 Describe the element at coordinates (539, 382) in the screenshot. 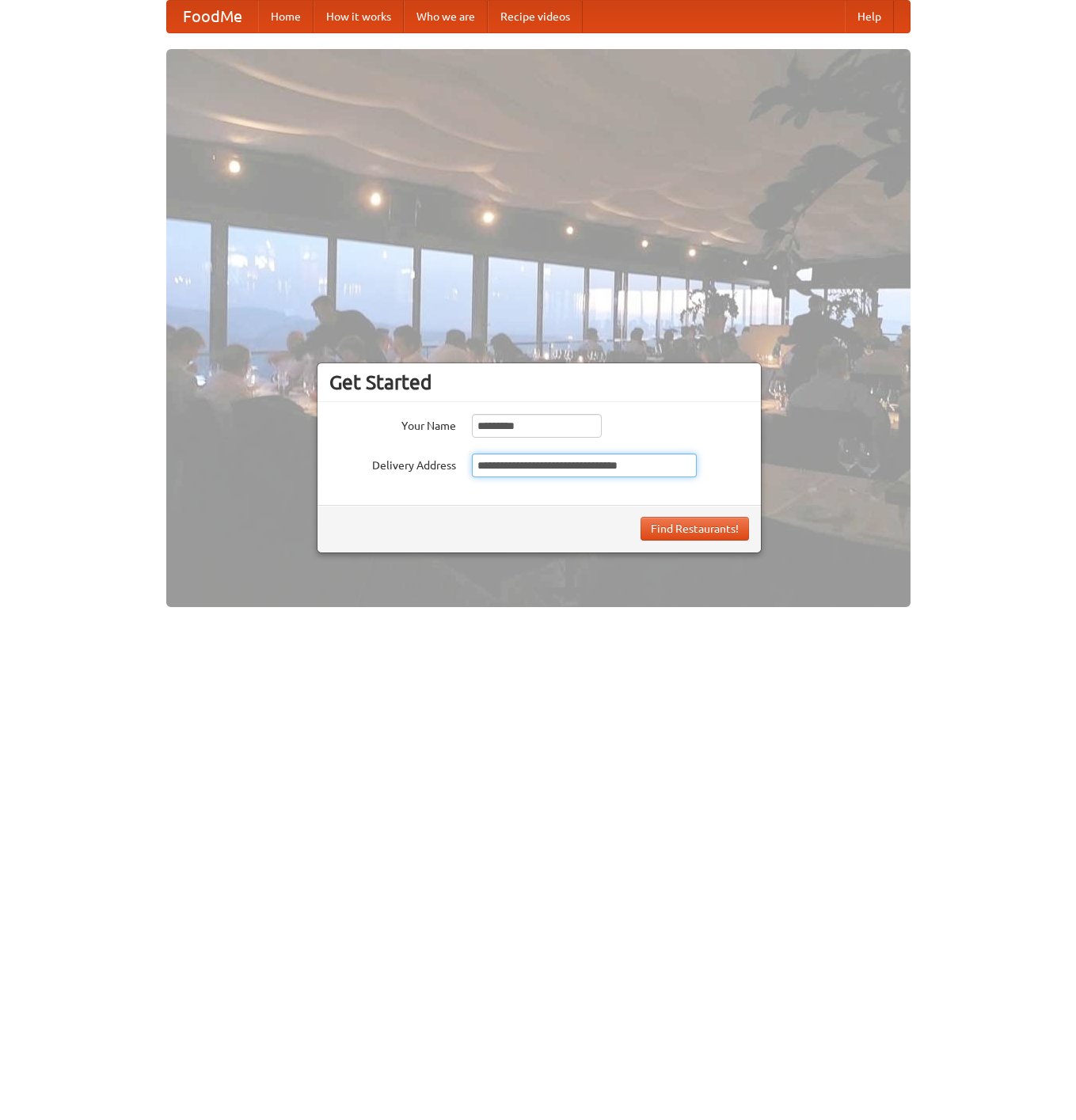

I see `h3: Get Started` at that location.